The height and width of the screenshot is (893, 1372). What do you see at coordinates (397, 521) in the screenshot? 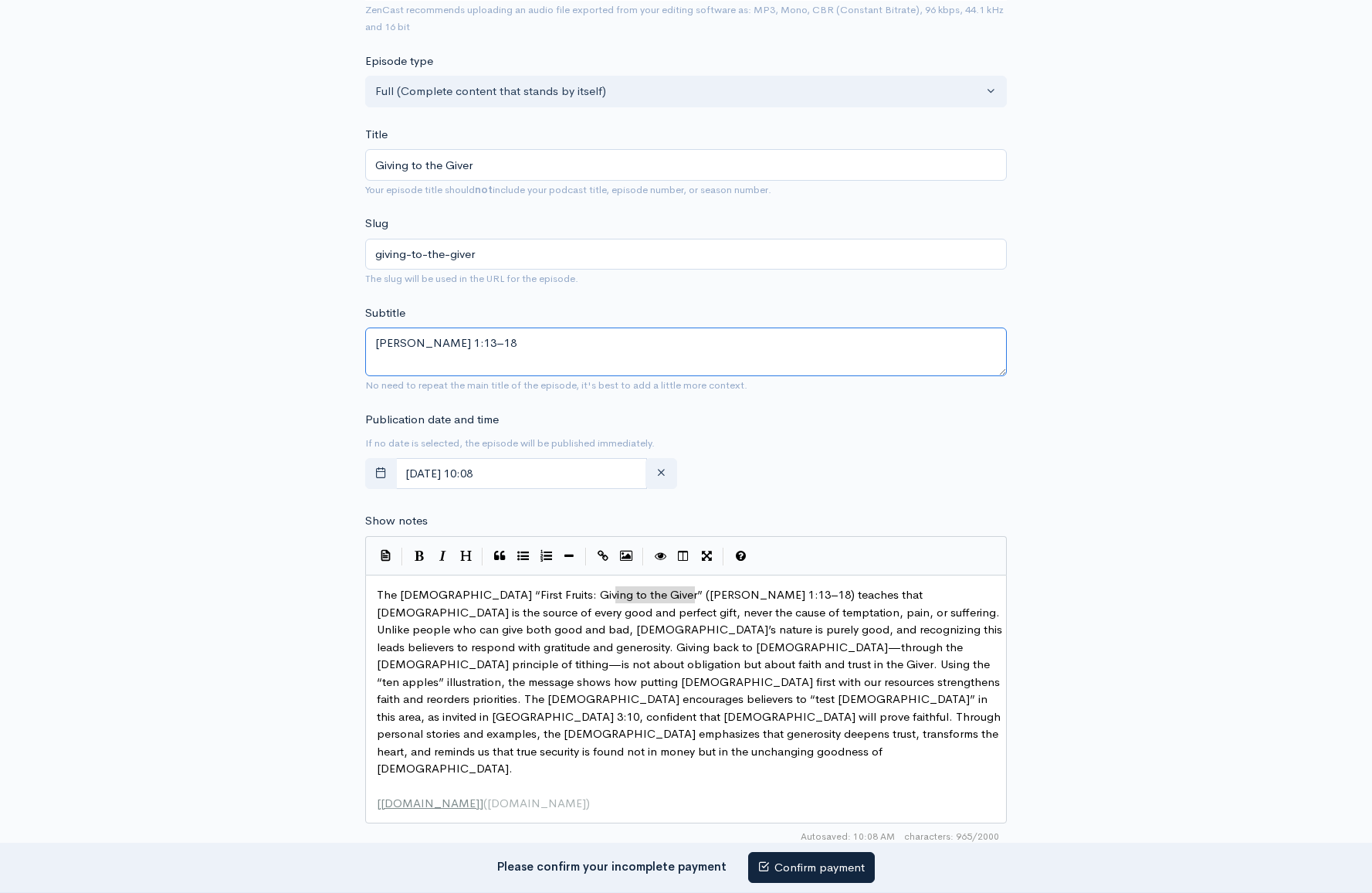
I see `label: Show notes` at bounding box center [397, 521].